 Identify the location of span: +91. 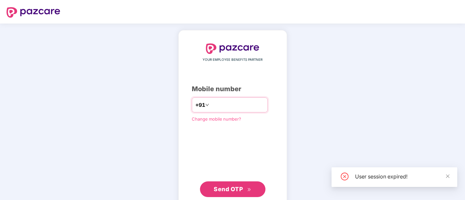
(200, 105).